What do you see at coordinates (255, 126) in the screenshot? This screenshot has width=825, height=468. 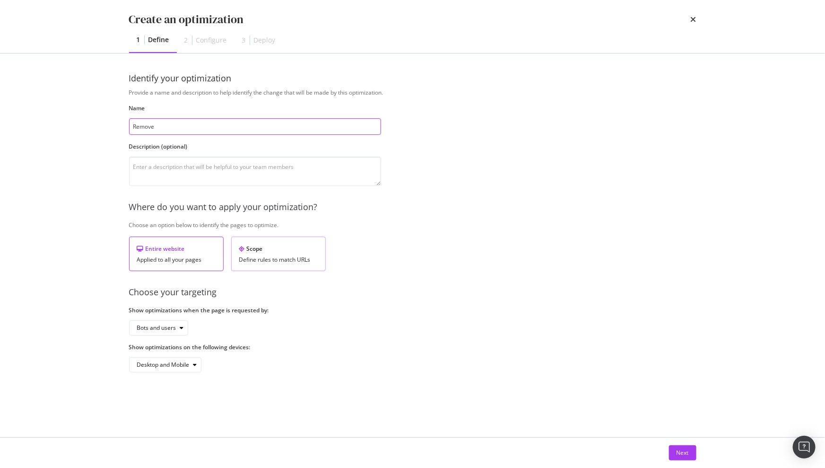 I see `input: Enter an optimization name to easily find it back` at bounding box center [255, 126].